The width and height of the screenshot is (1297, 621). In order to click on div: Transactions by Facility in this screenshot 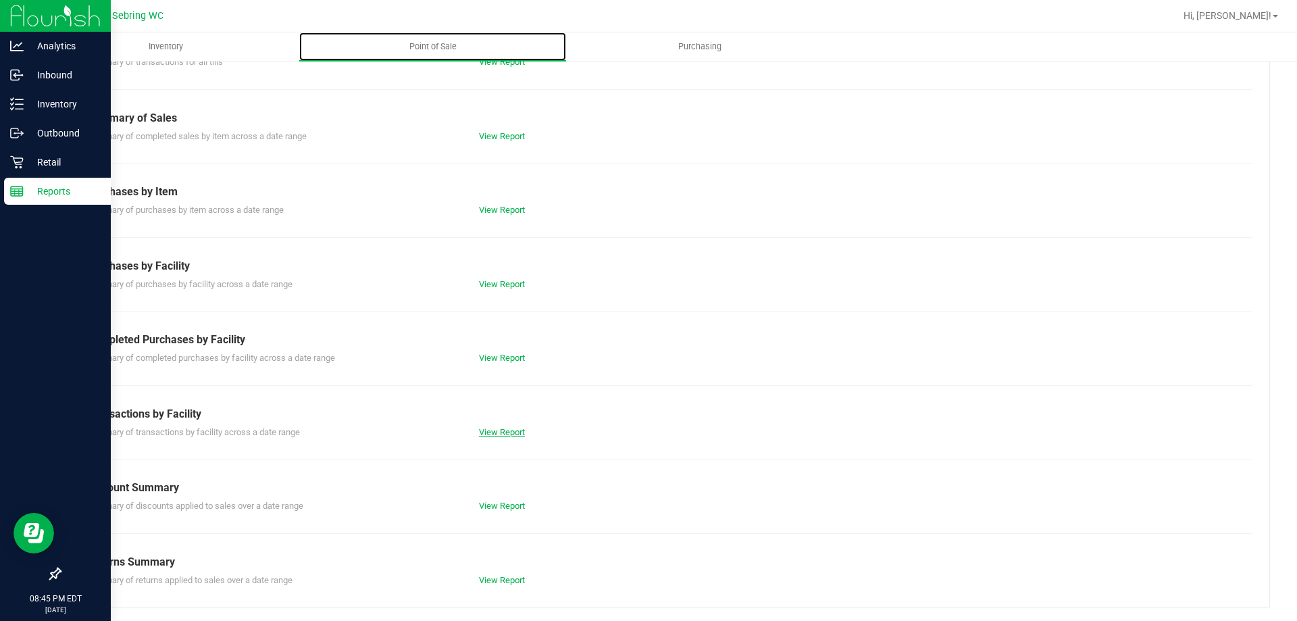, I will do `click(665, 414)`.